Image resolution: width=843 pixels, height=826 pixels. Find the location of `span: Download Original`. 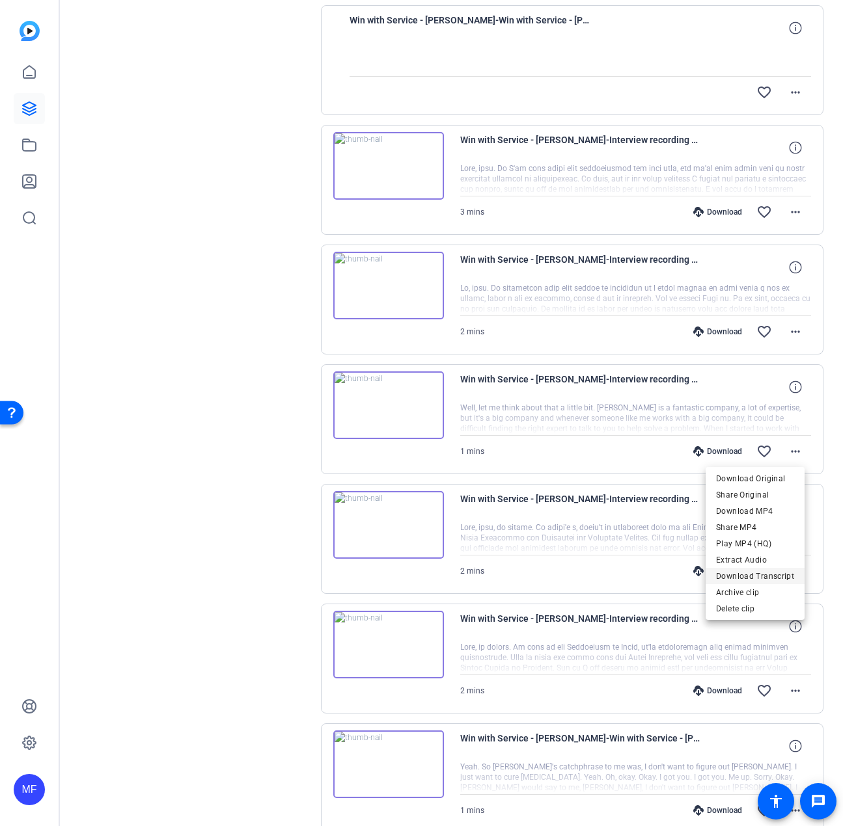

span: Download Original is located at coordinates (755, 479).